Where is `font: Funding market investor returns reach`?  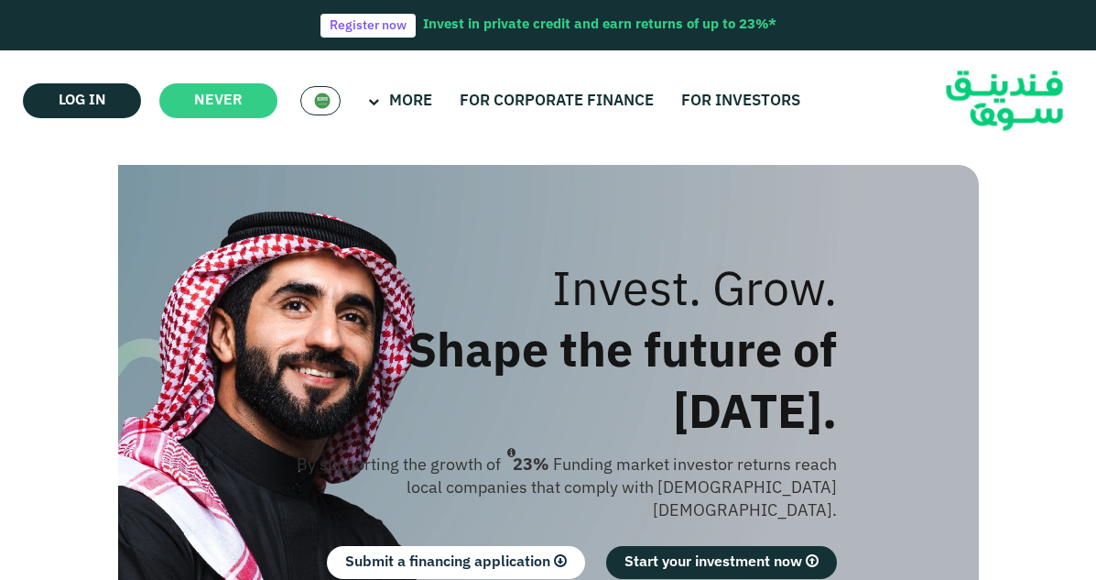 font: Funding market investor returns reach is located at coordinates (695, 465).